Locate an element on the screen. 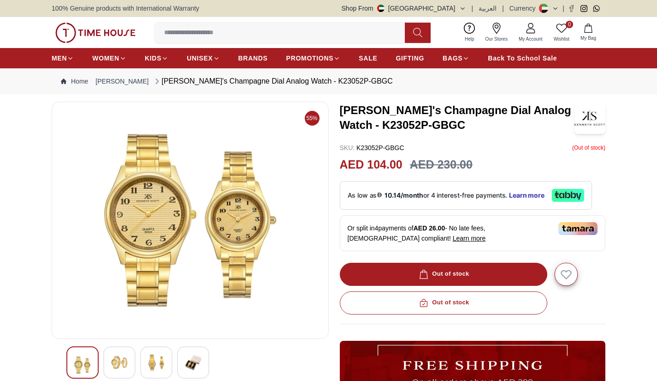 The width and height of the screenshot is (657, 381). span: KIDS is located at coordinates (153, 58).